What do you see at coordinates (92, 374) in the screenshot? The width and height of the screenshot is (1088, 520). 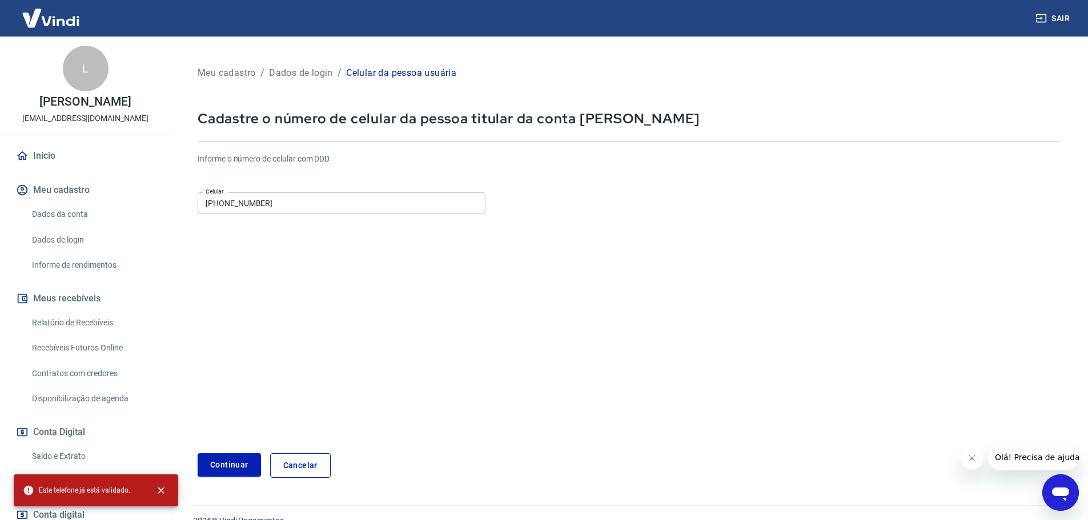 I see `a: Contratos com credores` at bounding box center [92, 374].